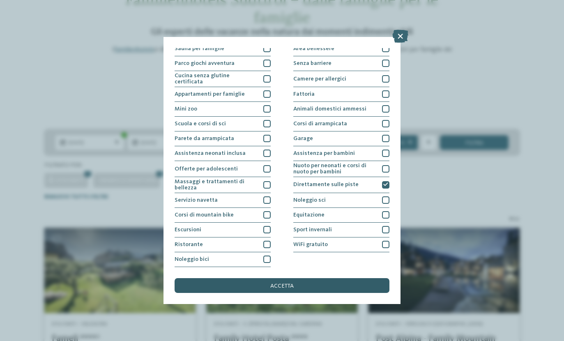 The height and width of the screenshot is (341, 564). What do you see at coordinates (206, 169) in the screenshot?
I see `span: Offerte per adolescenti` at bounding box center [206, 169].